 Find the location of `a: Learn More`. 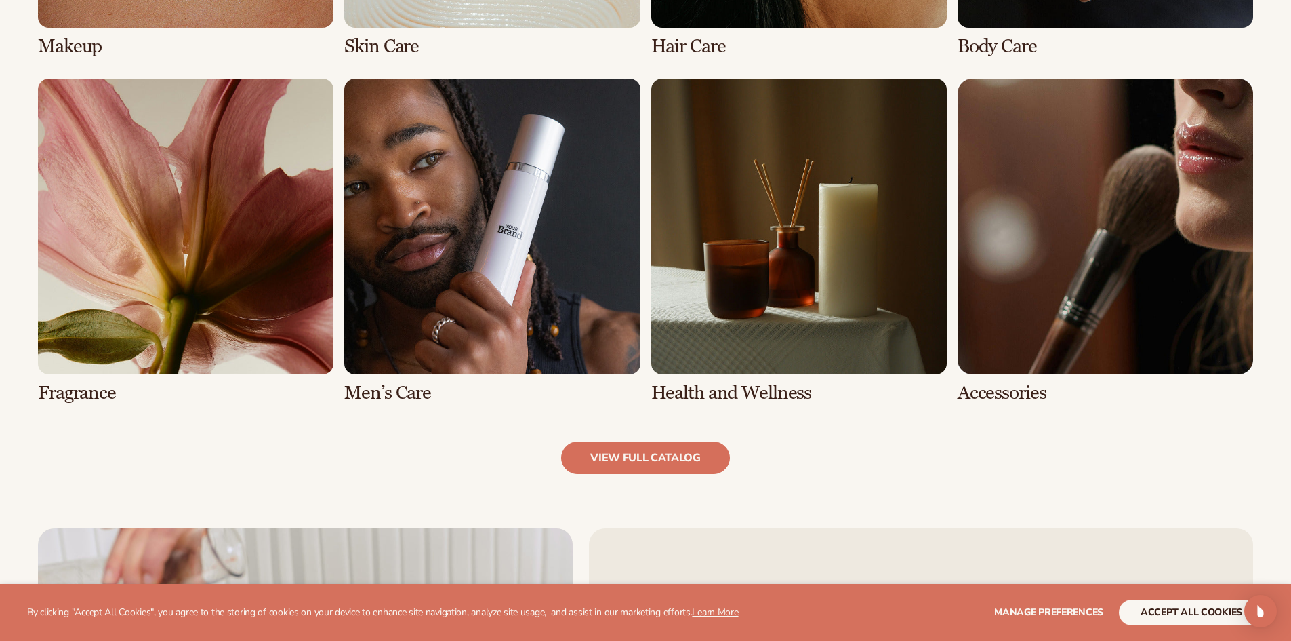

a: Learn More is located at coordinates (715, 611).